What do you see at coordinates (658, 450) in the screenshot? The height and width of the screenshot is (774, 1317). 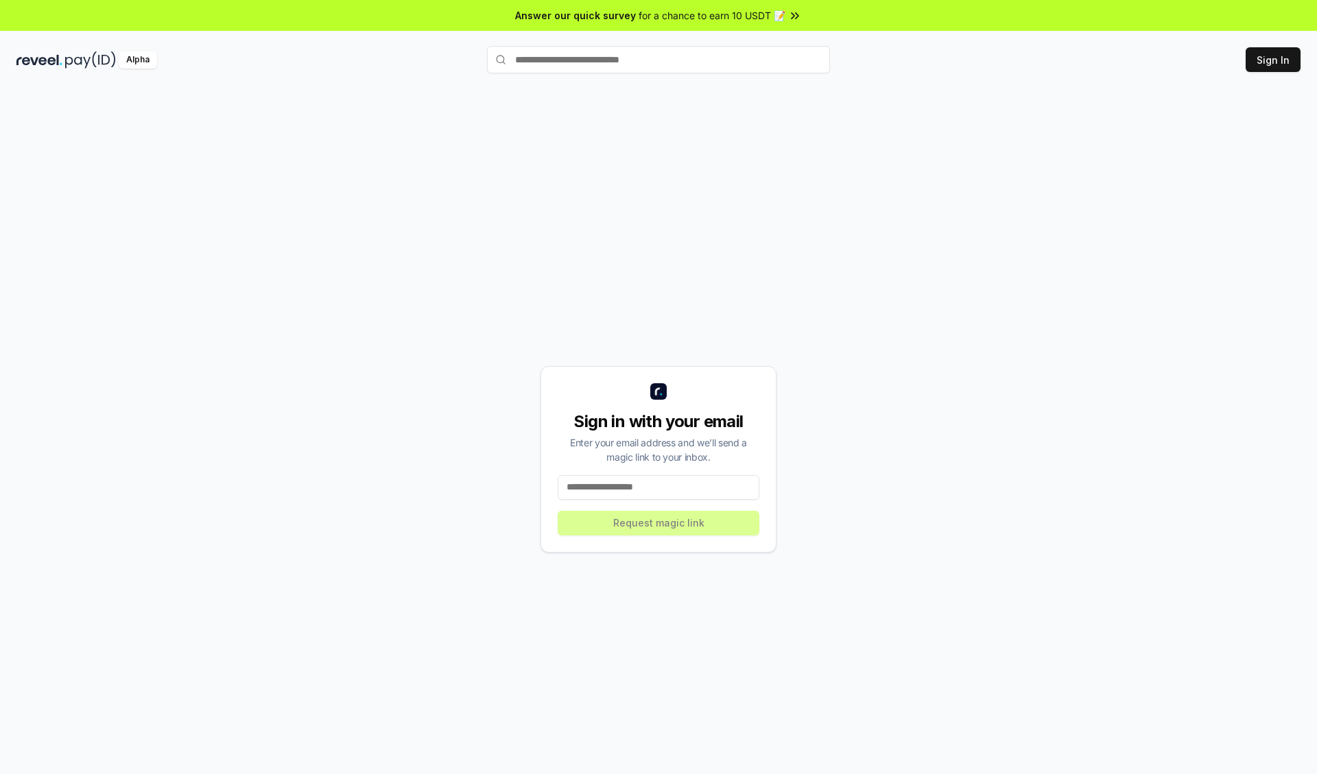 I see `div: Enter your email address and we’ll send a magic link to your inbox.` at bounding box center [658, 450].